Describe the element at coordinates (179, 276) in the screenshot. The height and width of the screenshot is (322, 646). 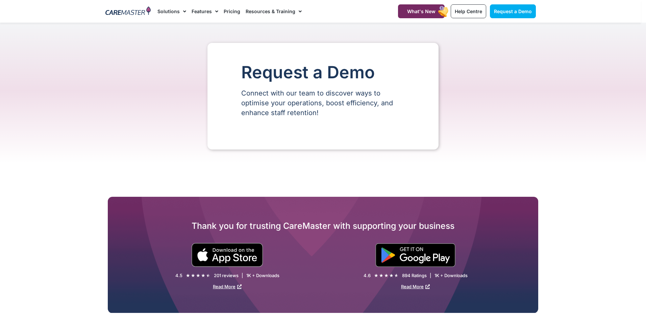
I see `div: 4.5` at that location.